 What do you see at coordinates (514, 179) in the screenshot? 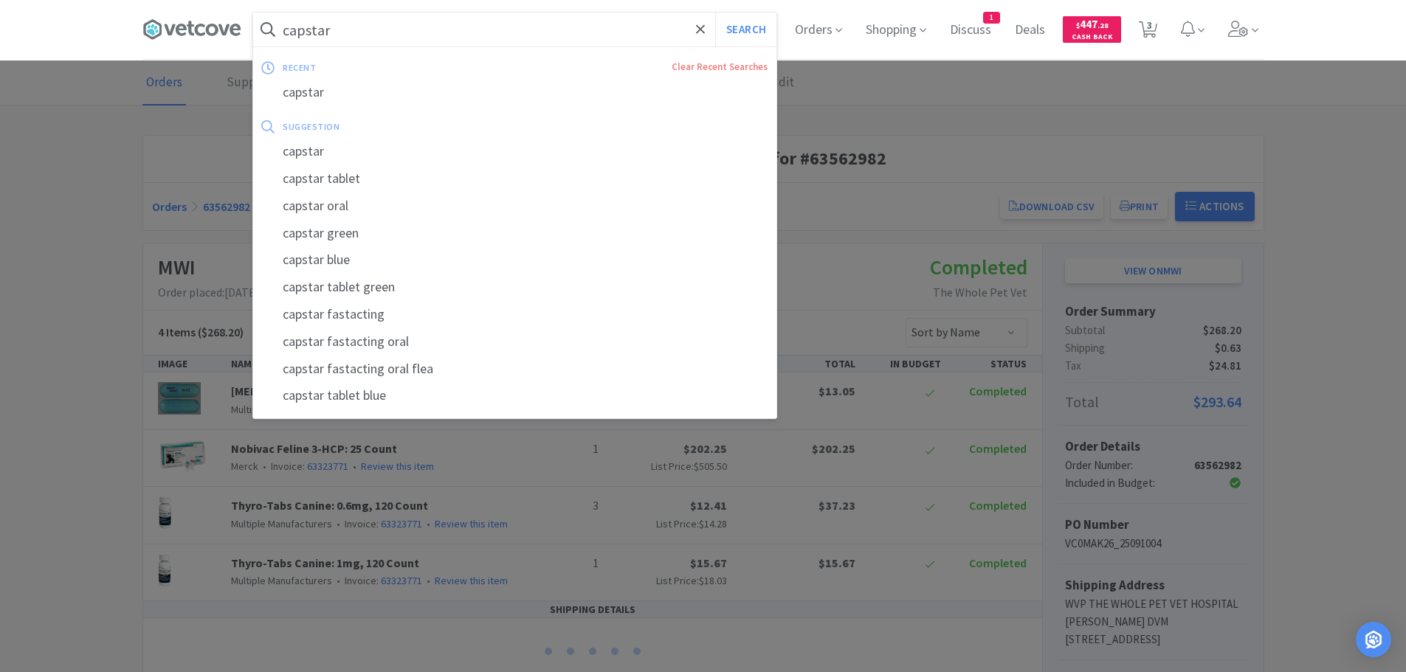
I see `div: capstar tablet` at bounding box center [514, 179].